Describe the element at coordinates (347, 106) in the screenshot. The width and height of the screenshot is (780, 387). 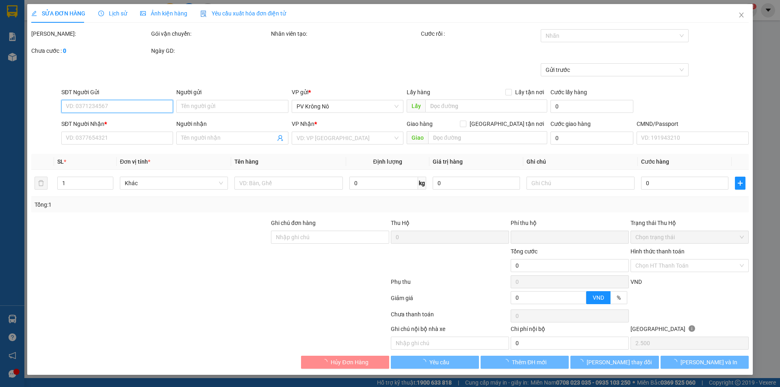
I see `span: PV Krông Nô` at that location.